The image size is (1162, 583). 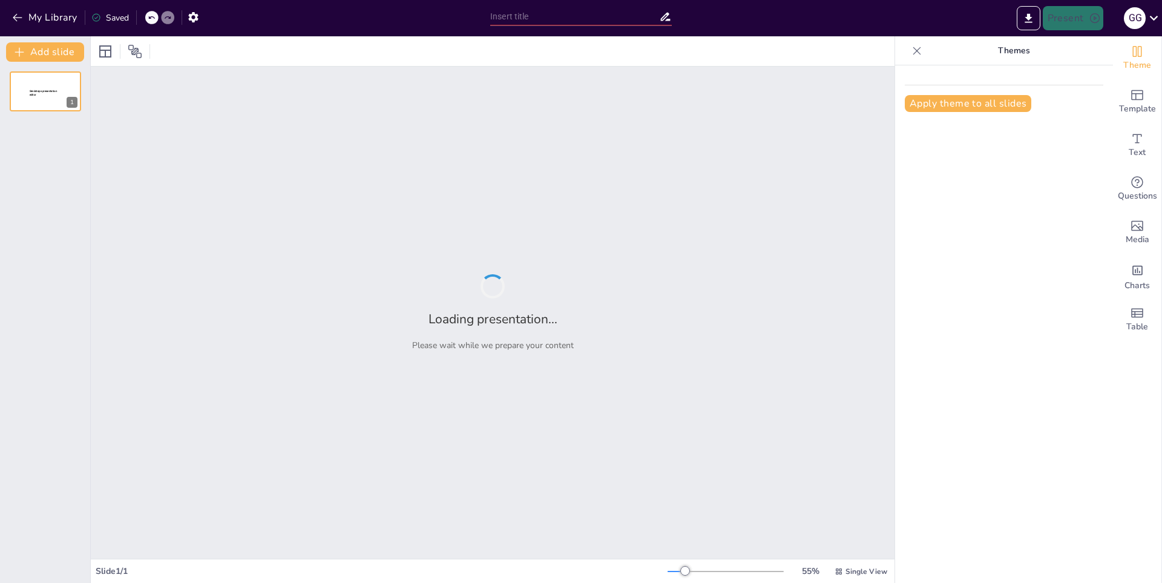 I want to click on span: Position, so click(x=135, y=51).